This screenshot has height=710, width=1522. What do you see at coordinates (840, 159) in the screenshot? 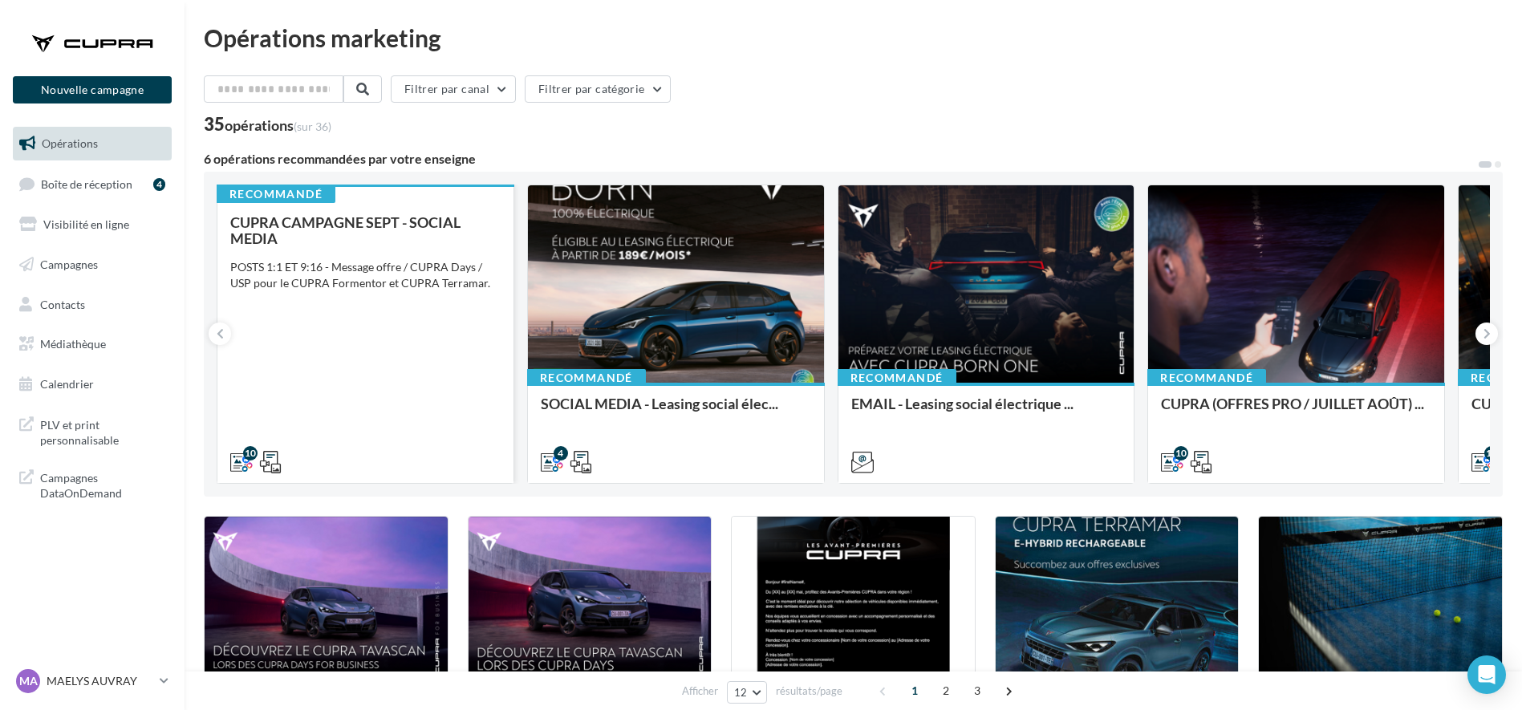
I see `div: 6 opérations recommandées par votre enseigne` at bounding box center [840, 159].